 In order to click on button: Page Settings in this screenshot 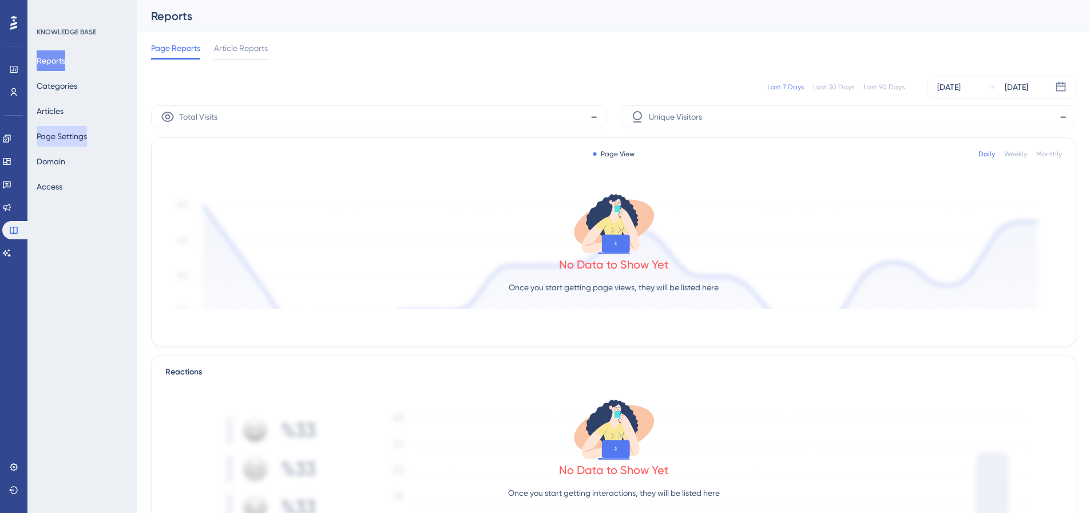, I will do `click(62, 136)`.